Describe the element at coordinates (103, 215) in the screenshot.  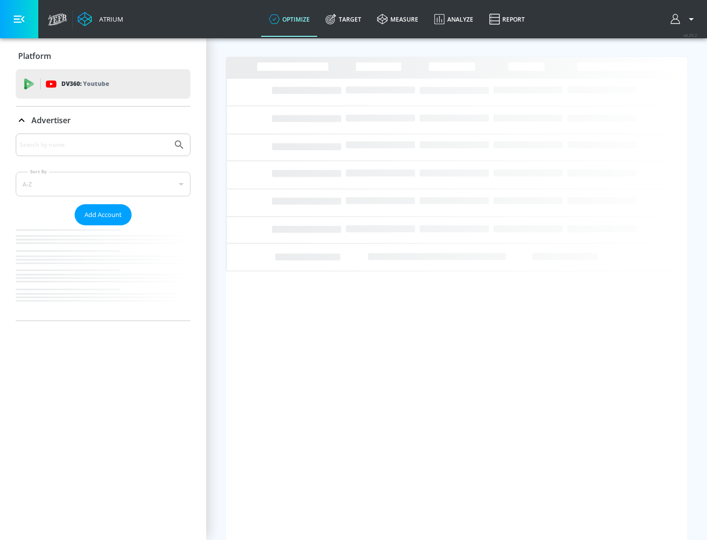
I see `span: Add Account` at that location.